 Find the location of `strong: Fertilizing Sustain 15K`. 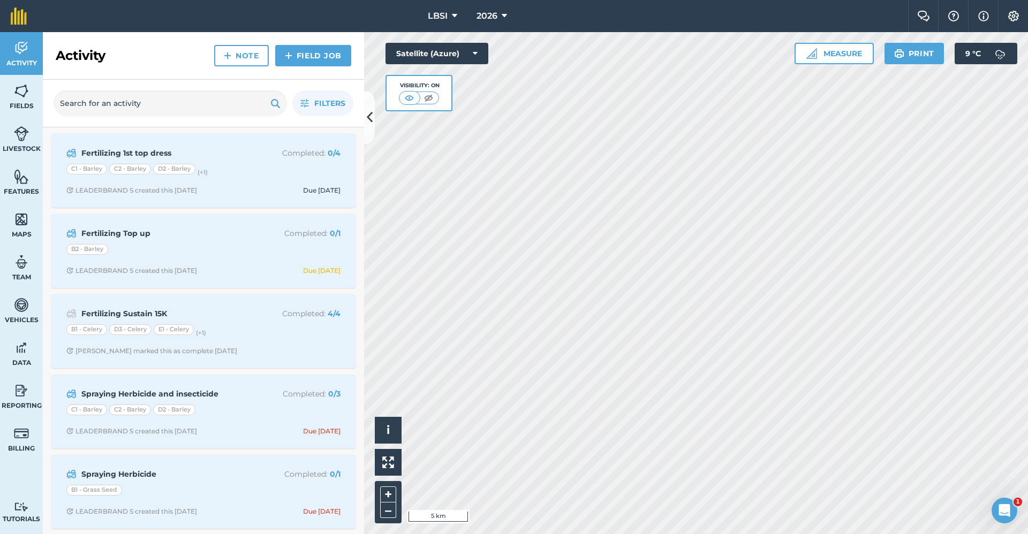

strong: Fertilizing Sustain 15K is located at coordinates (166, 314).